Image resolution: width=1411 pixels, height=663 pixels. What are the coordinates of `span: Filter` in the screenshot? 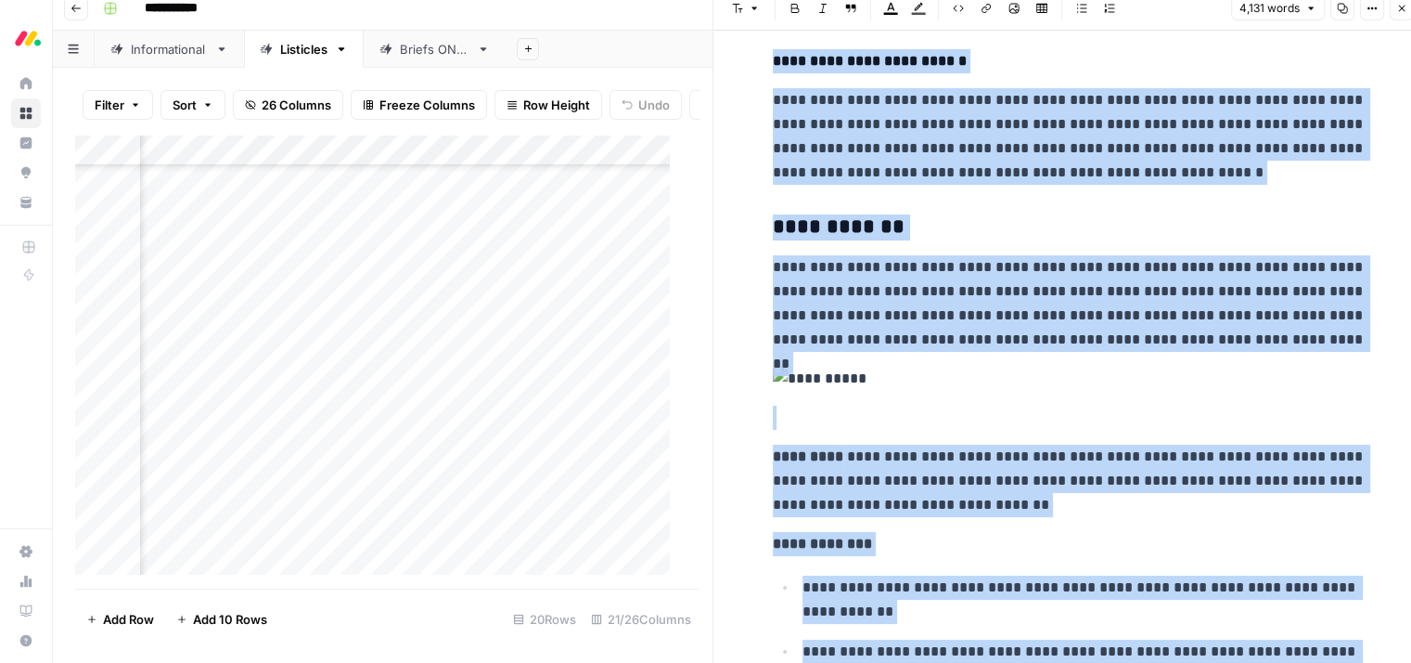 It's located at (109, 105).